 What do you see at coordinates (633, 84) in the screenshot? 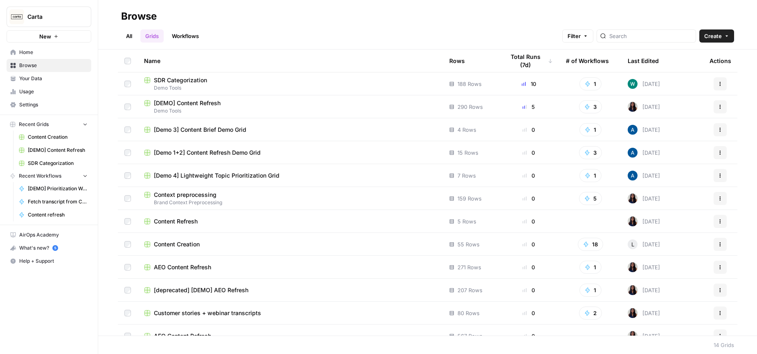
I see `img: vaiar9hhcrg879pubqop5lsxqhgw` at bounding box center [633, 84].